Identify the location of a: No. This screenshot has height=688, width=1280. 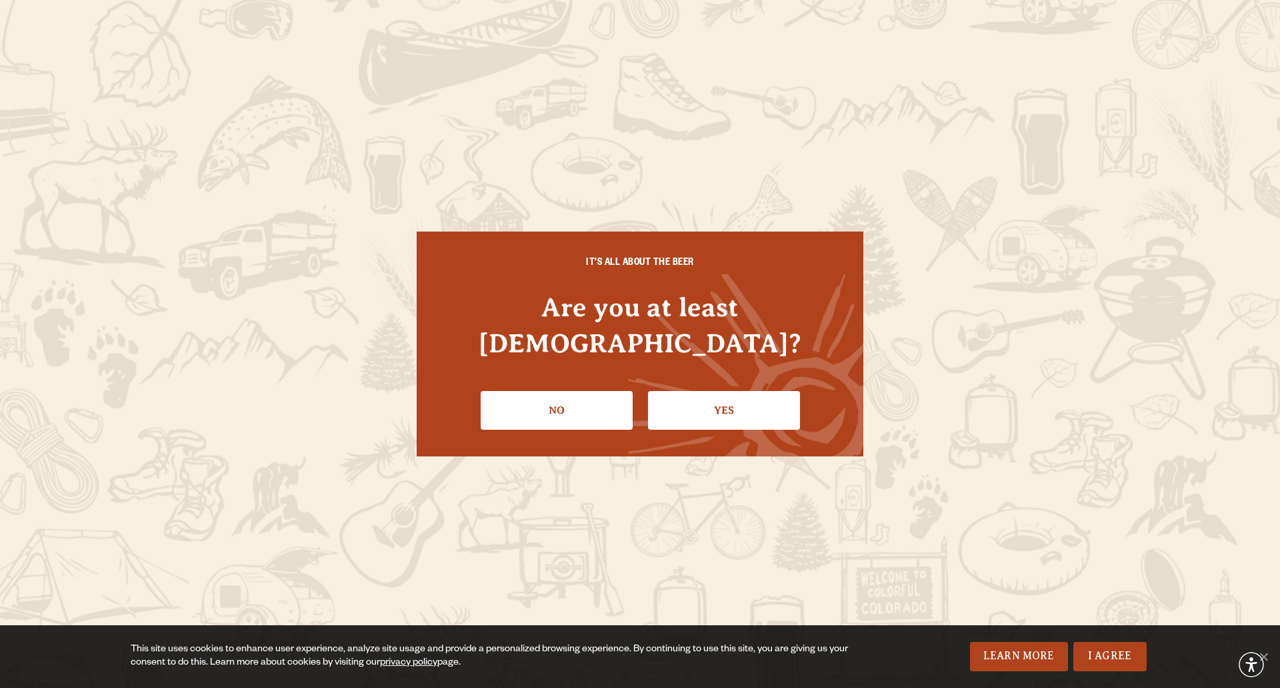
(557, 410).